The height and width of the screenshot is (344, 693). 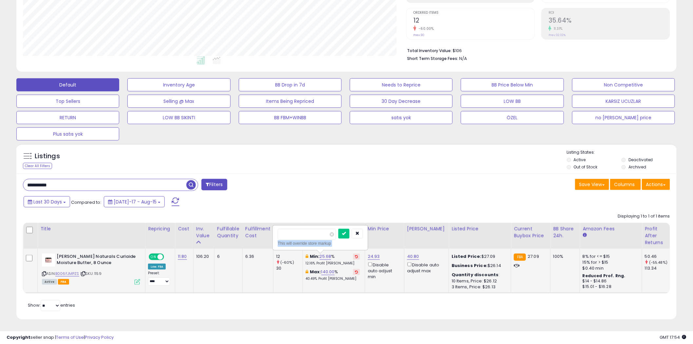 I want to click on button: Needs to Reprice, so click(x=401, y=85).